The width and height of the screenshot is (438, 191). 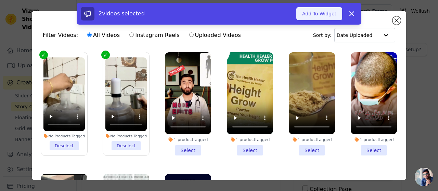 What do you see at coordinates (319, 14) in the screenshot?
I see `button: Add To Widget` at bounding box center [319, 14].